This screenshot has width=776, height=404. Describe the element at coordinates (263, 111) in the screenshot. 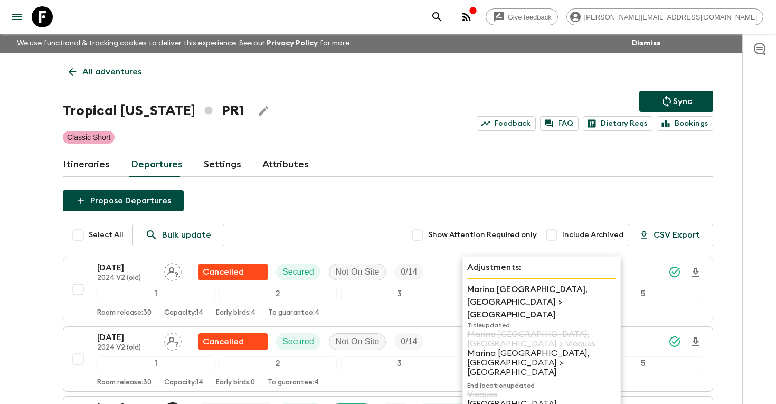

I see `button: Edit Adventure Title` at that location.